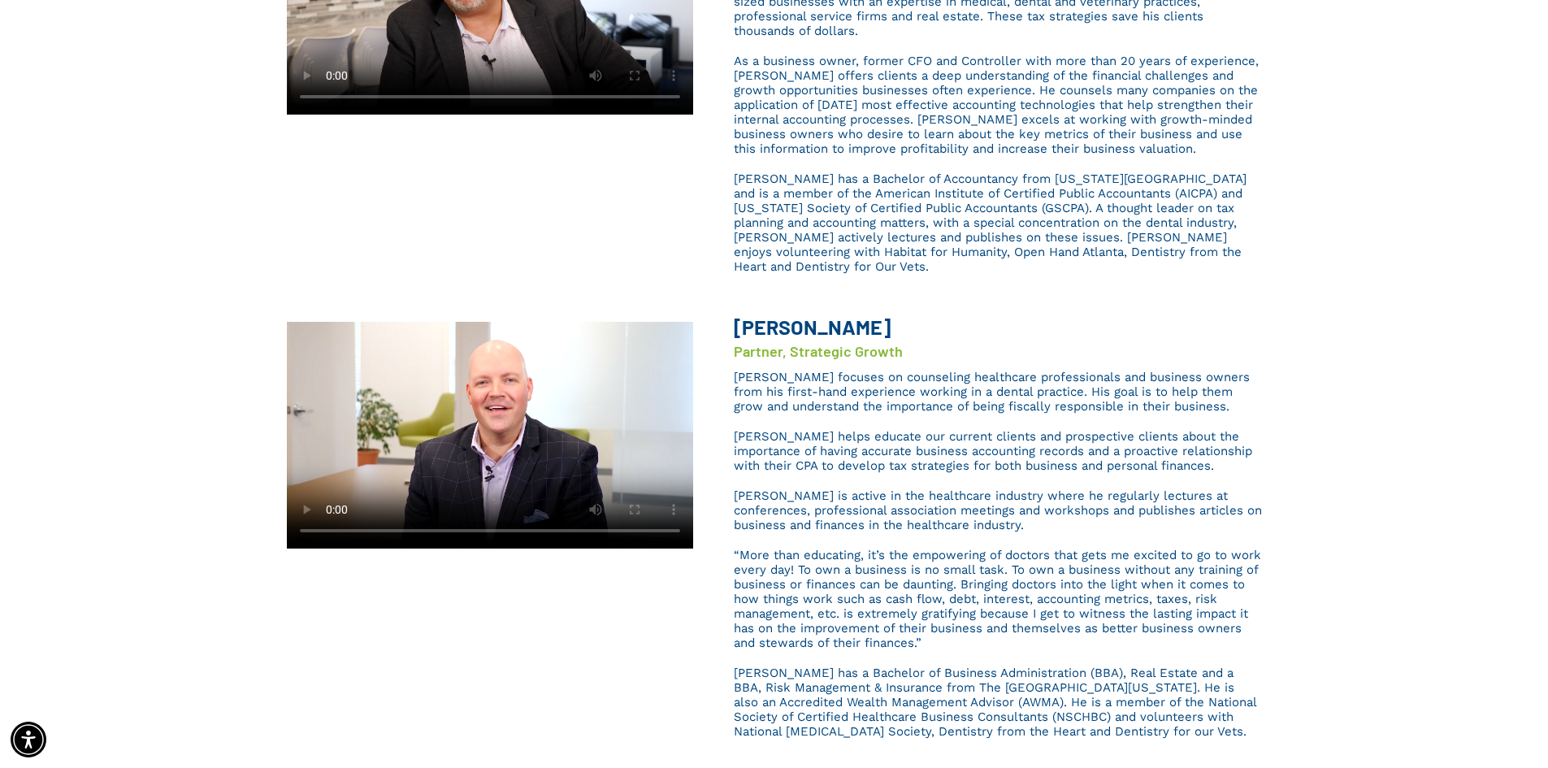 This screenshot has height=768, width=1548. I want to click on span: Partner, Strategic Growth, so click(818, 351).